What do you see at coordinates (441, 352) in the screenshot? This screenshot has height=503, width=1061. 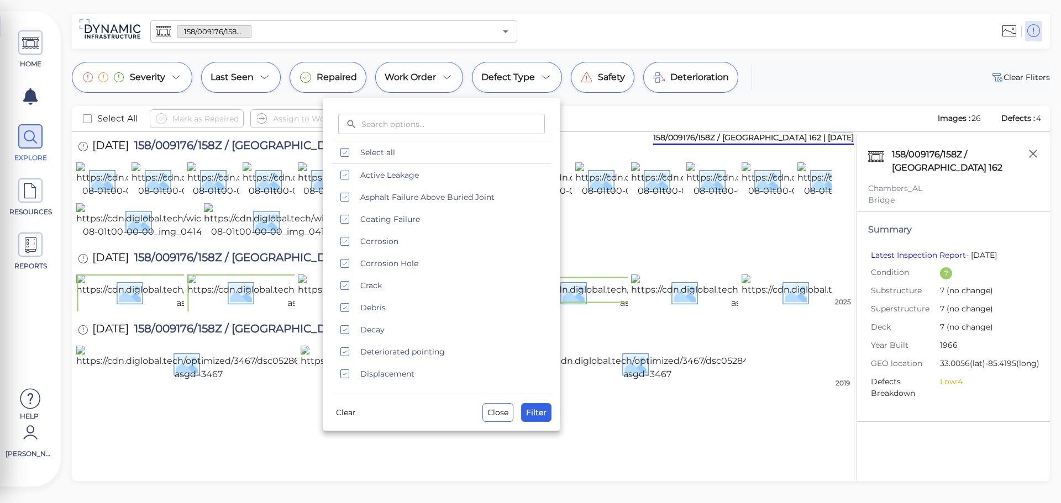 I see `div: Deteriorated pointing` at bounding box center [441, 352].